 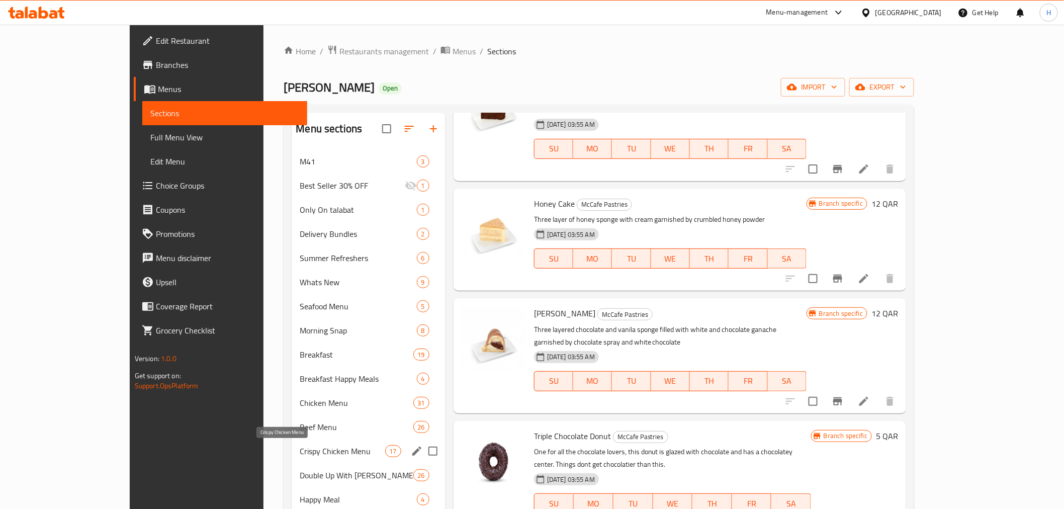 What do you see at coordinates (227, 41) in the screenshot?
I see `span: Edit Restaurant` at bounding box center [227, 41].